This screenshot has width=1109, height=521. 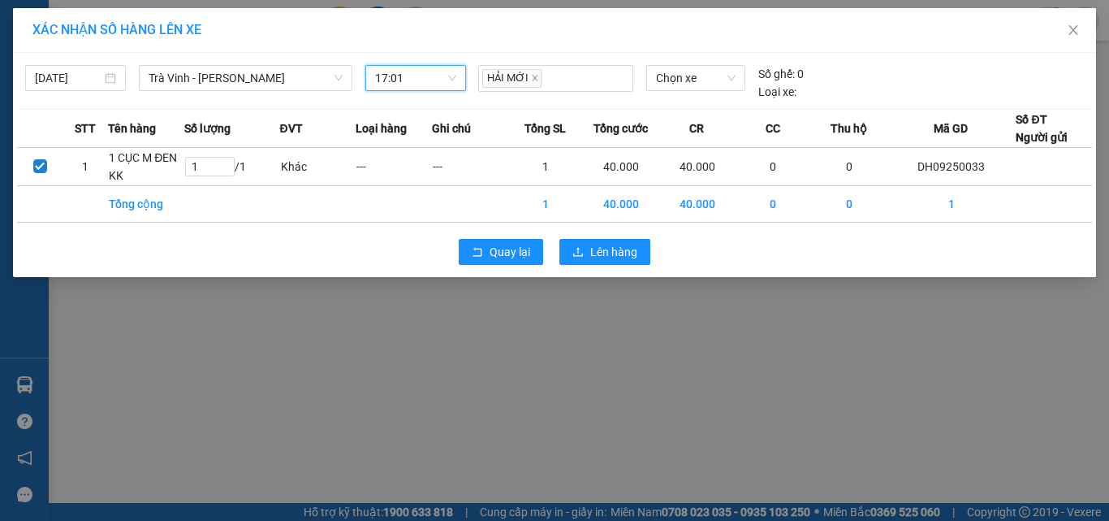 I want to click on span: Tổng cước, so click(x=620, y=128).